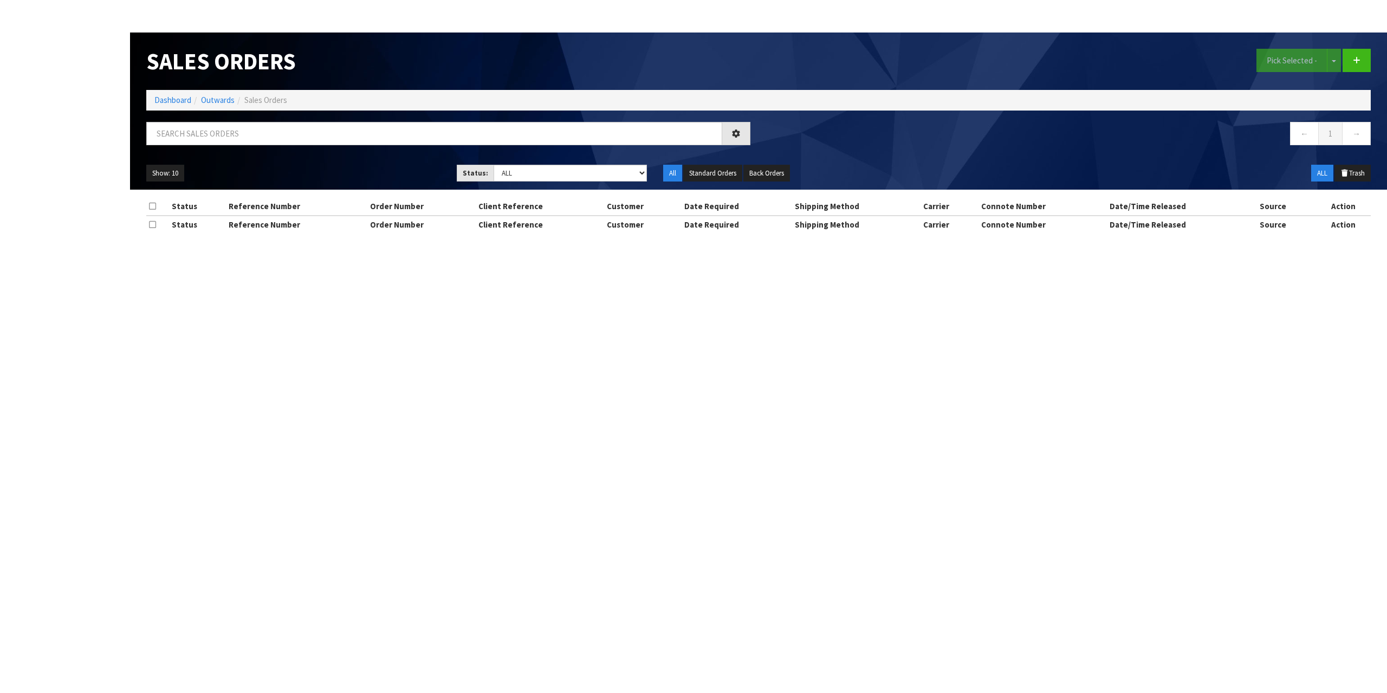 The height and width of the screenshot is (693, 1387). I want to click on nav: Page navigation, so click(1068, 135).